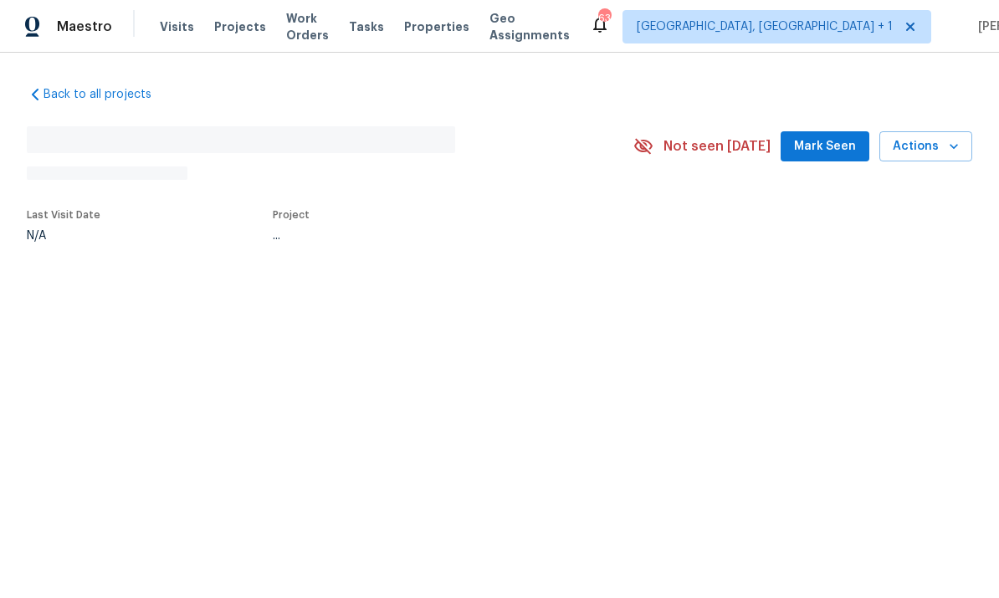 This screenshot has width=999, height=598. I want to click on button: Actions, so click(925, 146).